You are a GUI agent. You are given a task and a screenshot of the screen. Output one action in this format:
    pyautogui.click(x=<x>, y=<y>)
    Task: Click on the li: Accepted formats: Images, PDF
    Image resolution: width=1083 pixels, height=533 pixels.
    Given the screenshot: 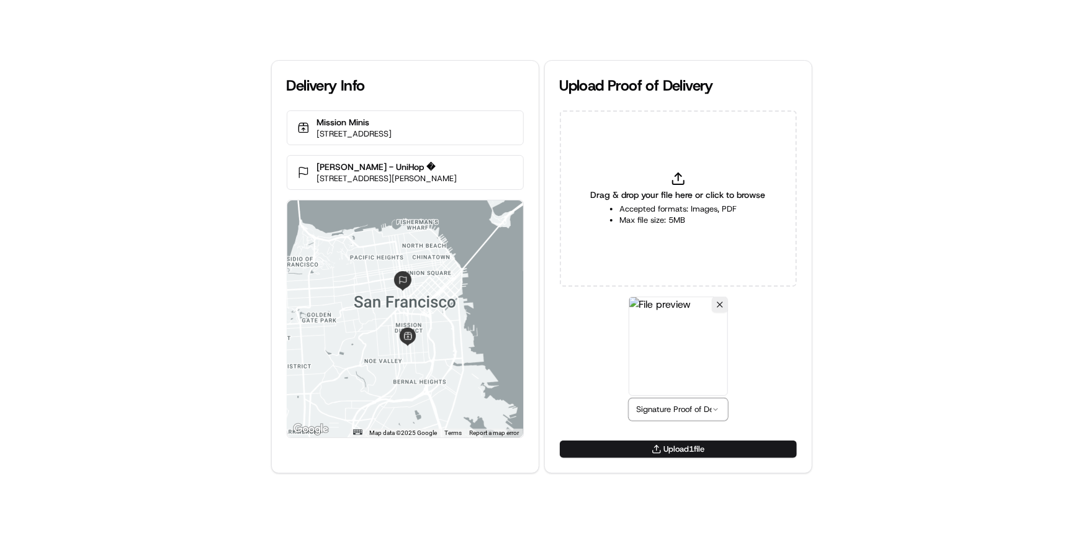 What is the action you would take?
    pyautogui.click(x=678, y=209)
    